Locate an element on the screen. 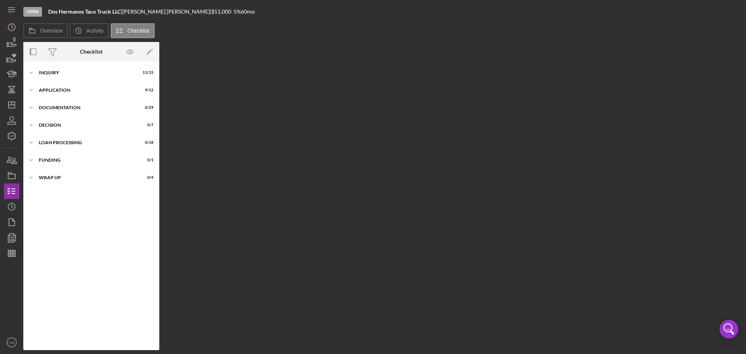 This screenshot has width=746, height=354. div: Checklist is located at coordinates (91, 52).